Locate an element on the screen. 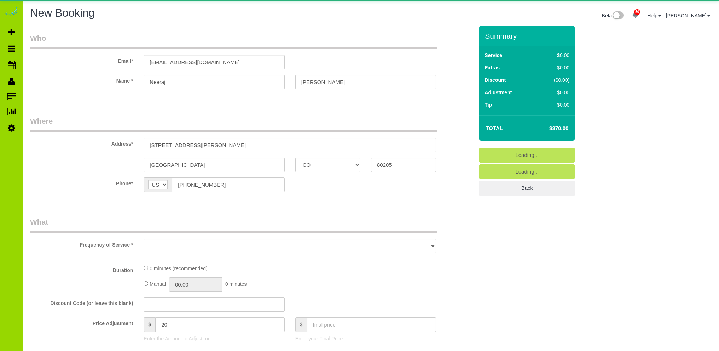  p: Enter the Amount to Adjust, or is located at coordinates (214, 338).